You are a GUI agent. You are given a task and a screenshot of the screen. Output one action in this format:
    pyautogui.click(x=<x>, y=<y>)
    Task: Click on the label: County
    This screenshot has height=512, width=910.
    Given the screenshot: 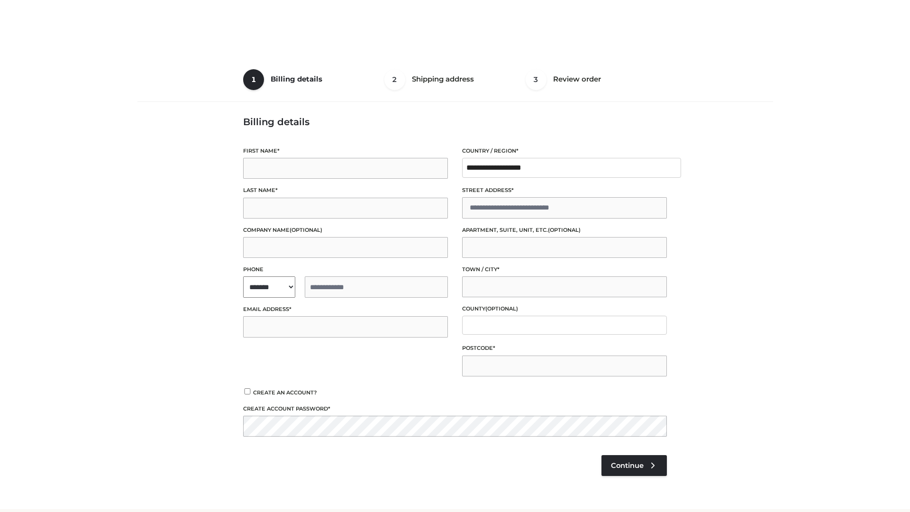 What is the action you would take?
    pyautogui.click(x=564, y=308)
    